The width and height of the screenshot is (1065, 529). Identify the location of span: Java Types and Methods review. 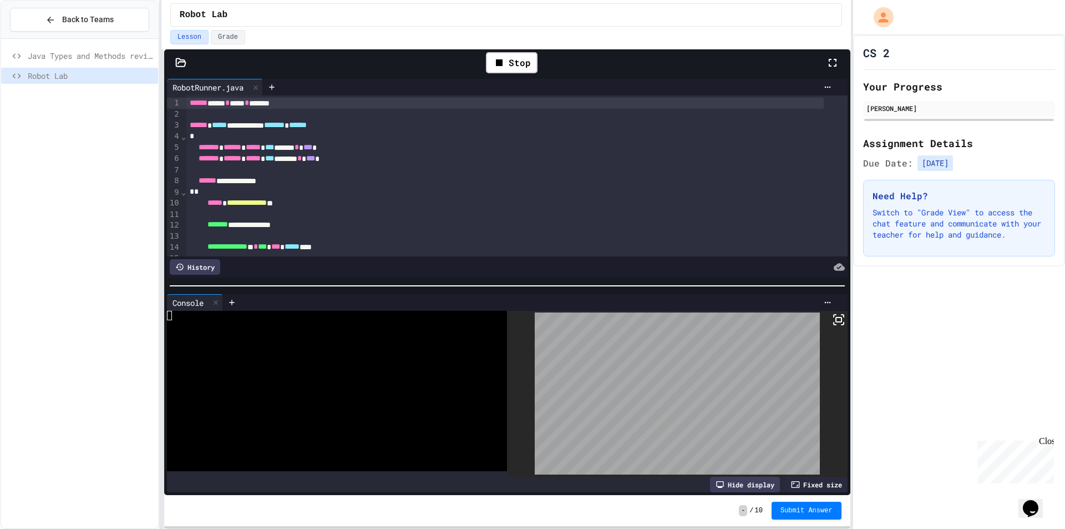
(90, 55).